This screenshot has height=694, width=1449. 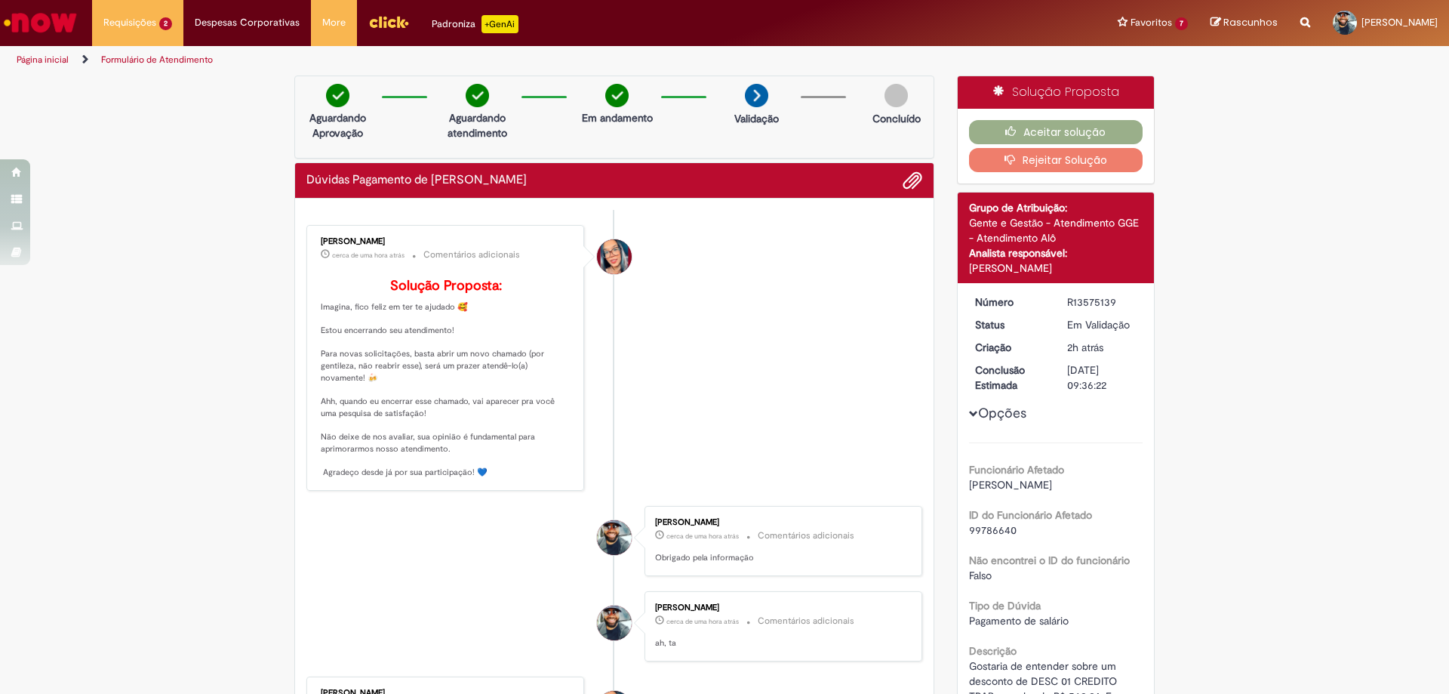 What do you see at coordinates (993, 651) in the screenshot?
I see `b: Descrição` at bounding box center [993, 651].